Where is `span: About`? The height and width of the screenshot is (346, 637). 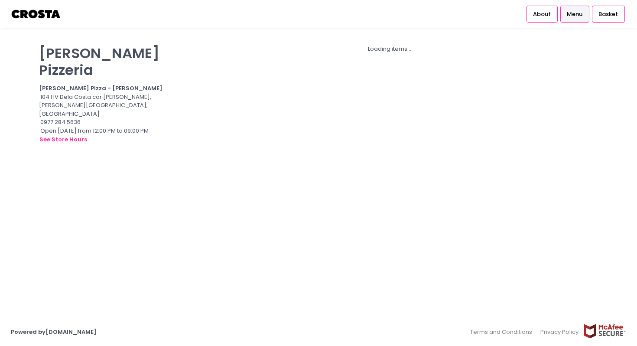 span: About is located at coordinates (541, 14).